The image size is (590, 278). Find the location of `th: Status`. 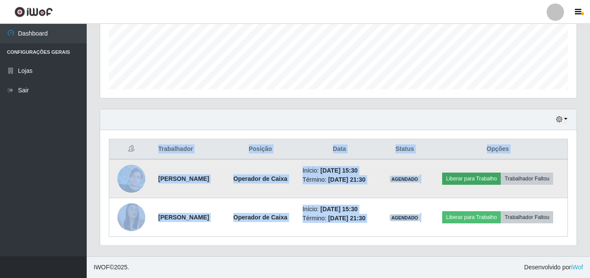

th: Status is located at coordinates (404, 149).